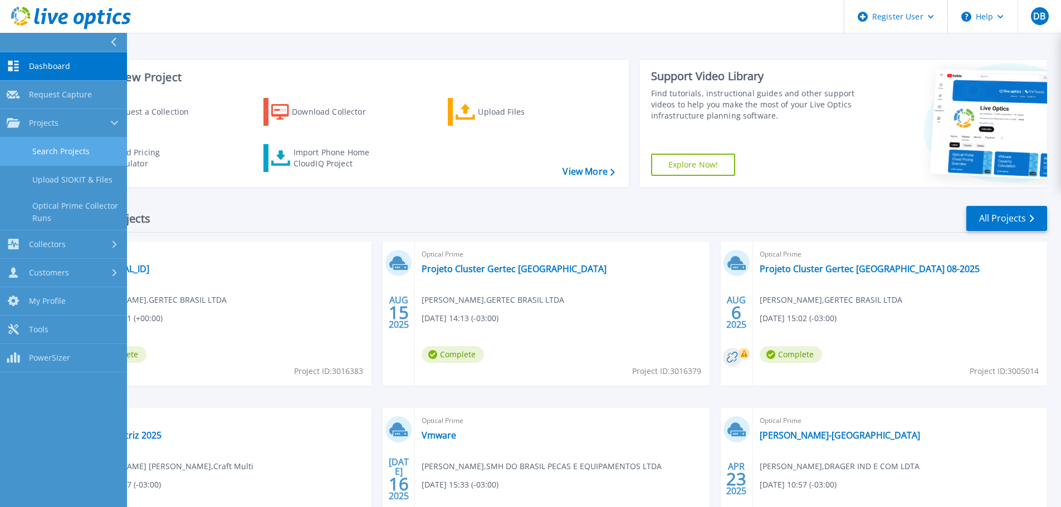  What do you see at coordinates (47, 245) in the screenshot?
I see `span: Collectors` at bounding box center [47, 245].